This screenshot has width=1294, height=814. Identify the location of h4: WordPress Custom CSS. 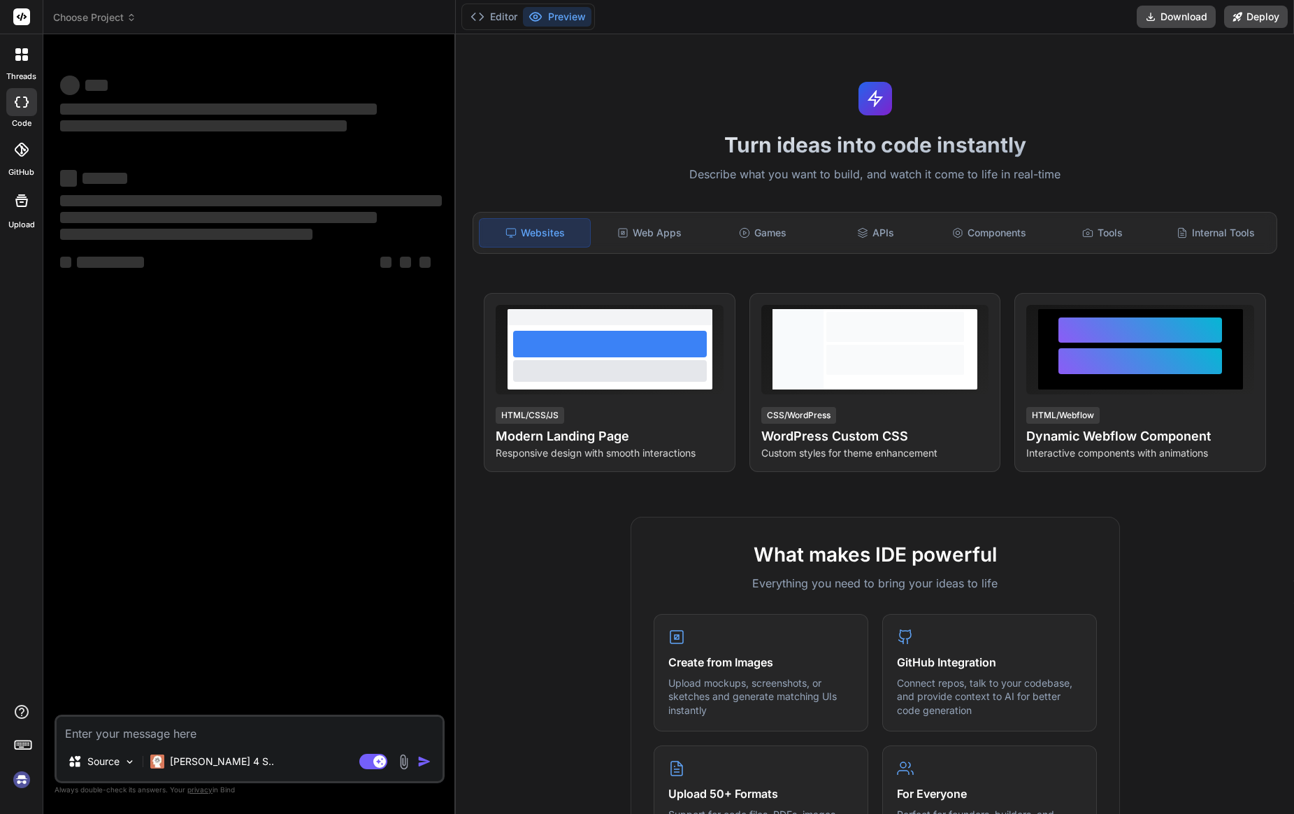
(876, 436).